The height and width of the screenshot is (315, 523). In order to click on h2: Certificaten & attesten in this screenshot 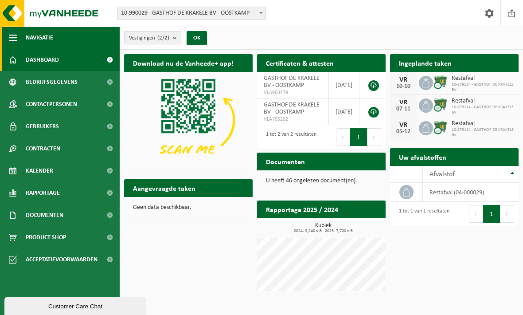, I will do `click(300, 62)`.